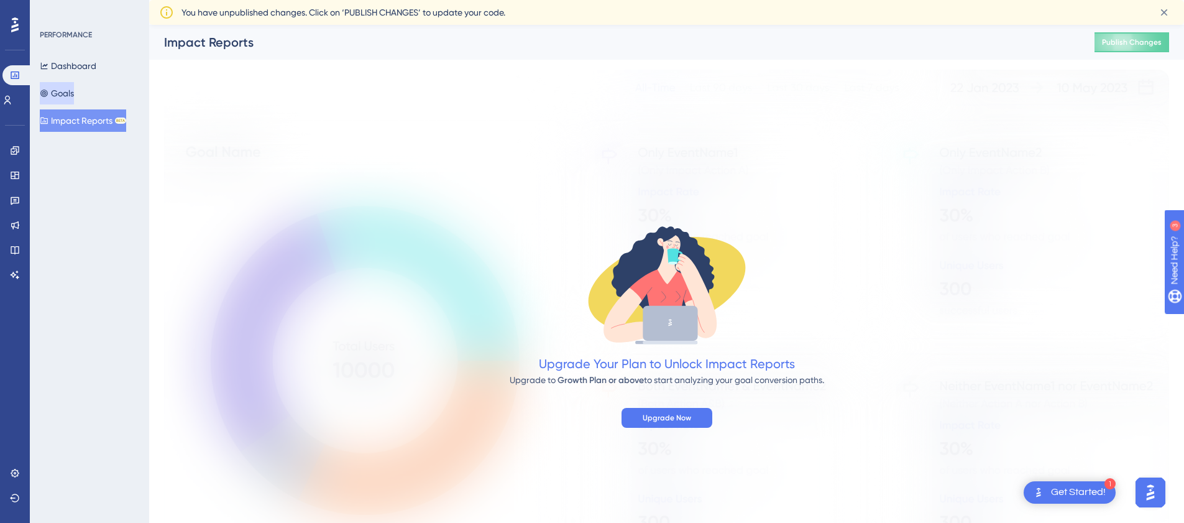 The height and width of the screenshot is (523, 1184). Describe the element at coordinates (57, 93) in the screenshot. I see `button: Goals` at that location.